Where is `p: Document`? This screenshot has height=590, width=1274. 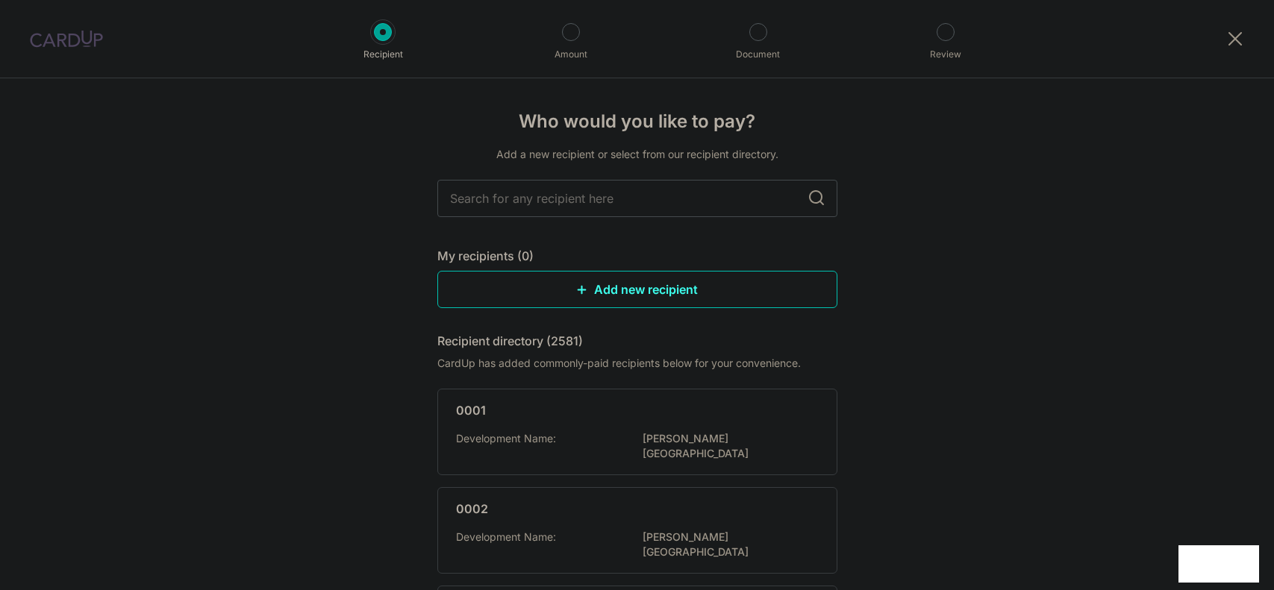 p: Document is located at coordinates (758, 54).